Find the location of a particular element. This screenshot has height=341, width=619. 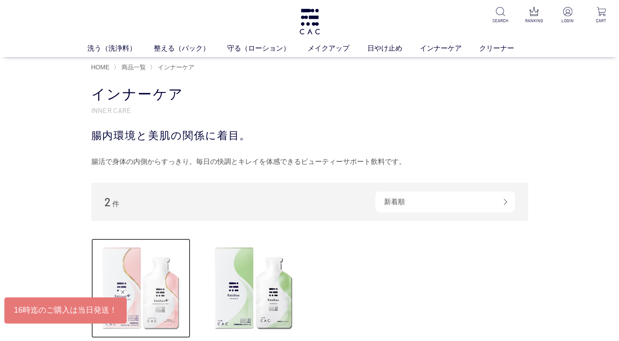

p: RANKING is located at coordinates (533, 21).